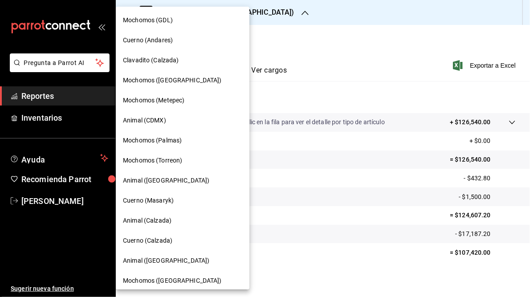  I want to click on span: Clavadito (Calzada), so click(151, 60).